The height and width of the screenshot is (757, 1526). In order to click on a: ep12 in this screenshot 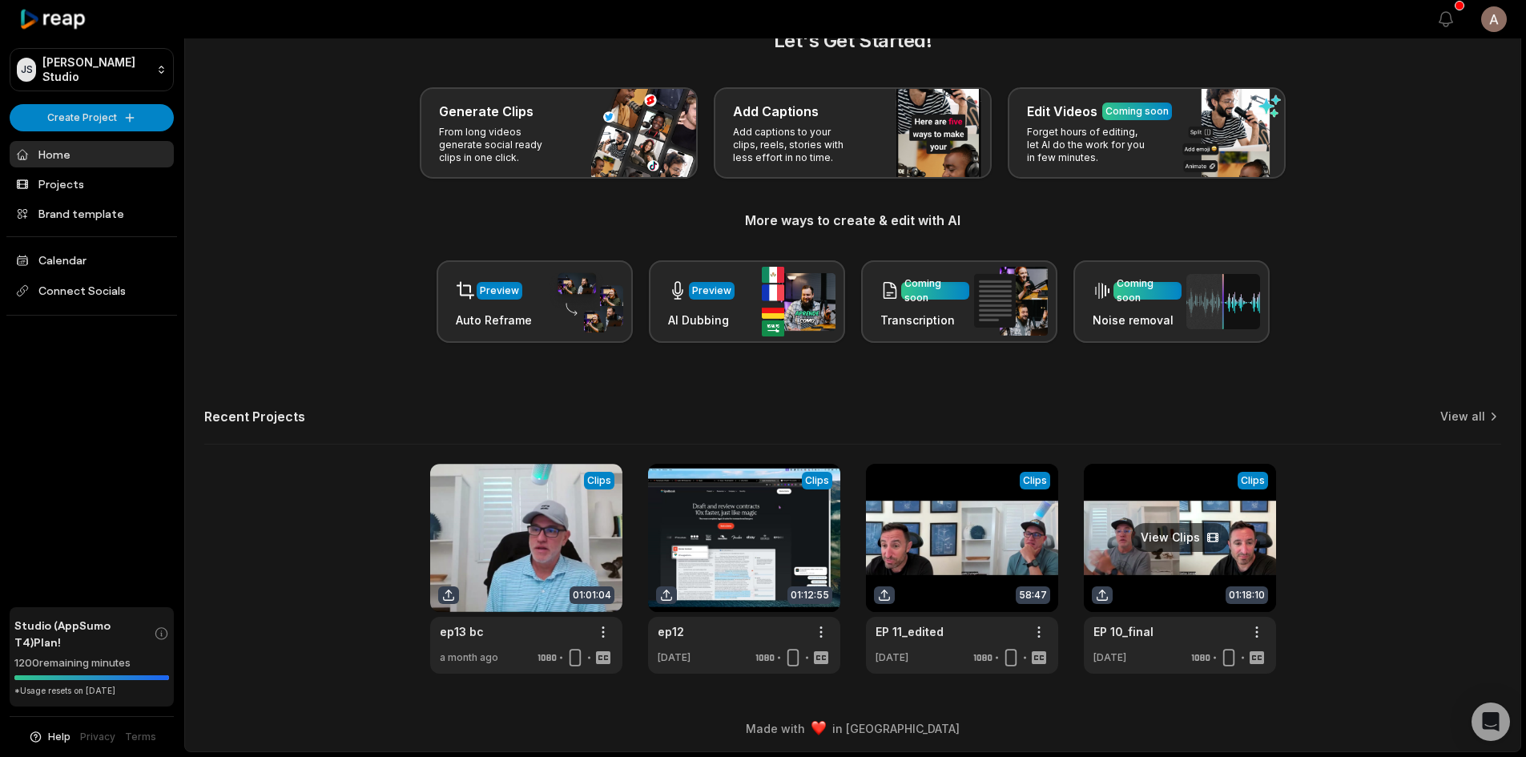, I will do `click(670, 631)`.